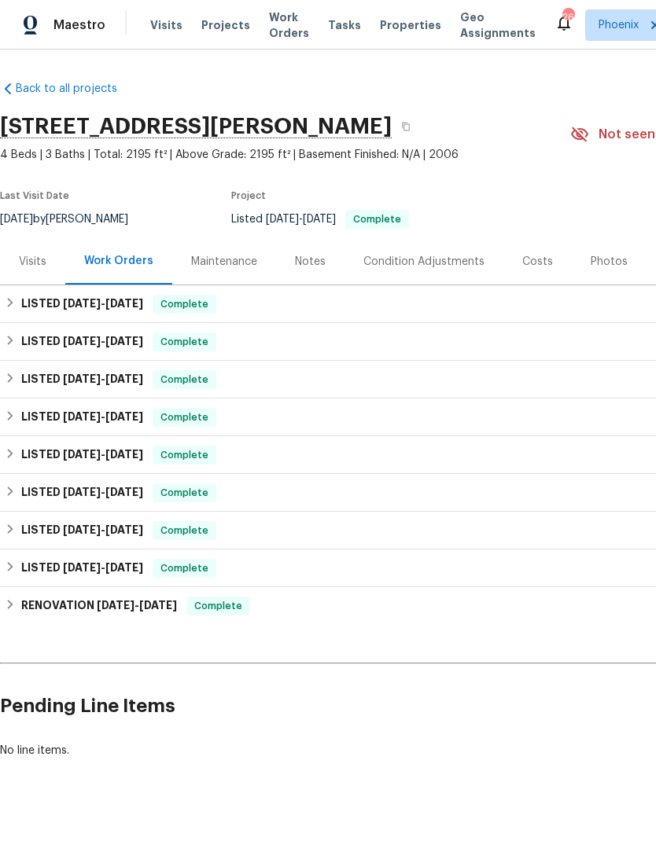 This screenshot has width=656, height=841. What do you see at coordinates (406, 127) in the screenshot?
I see `button: Copy Address` at bounding box center [406, 127].